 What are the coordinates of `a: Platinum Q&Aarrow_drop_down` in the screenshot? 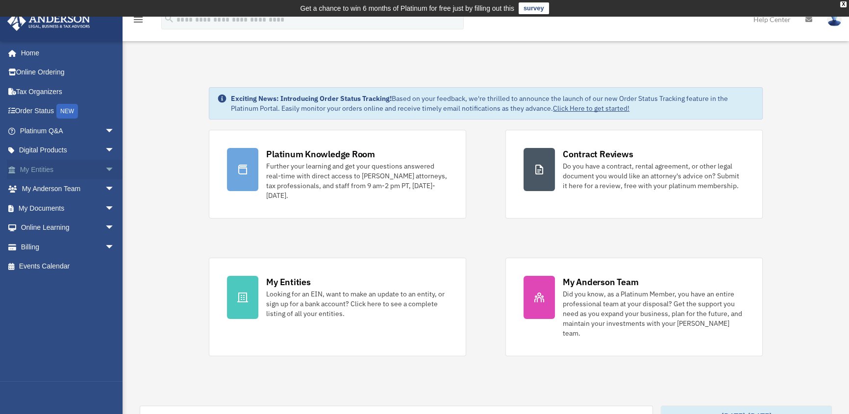 It's located at (68, 131).